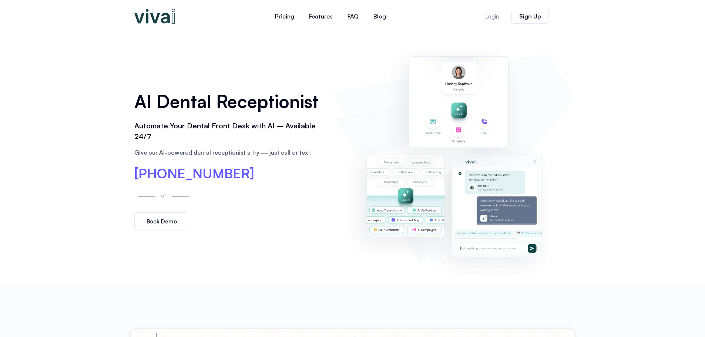 The width and height of the screenshot is (705, 337). What do you see at coordinates (164, 195) in the screenshot?
I see `p: or` at bounding box center [164, 195].